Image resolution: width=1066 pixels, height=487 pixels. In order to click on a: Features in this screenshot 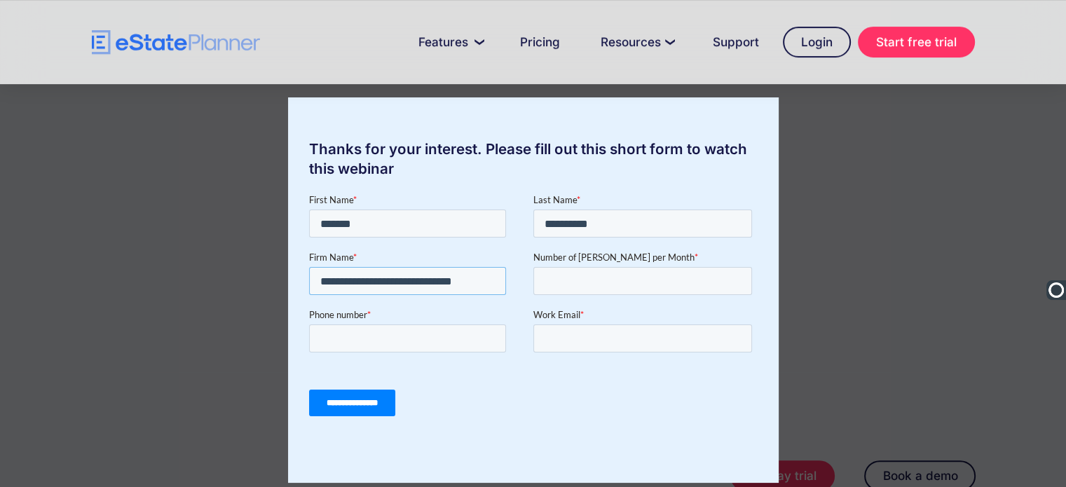, I will do `click(448, 42)`.